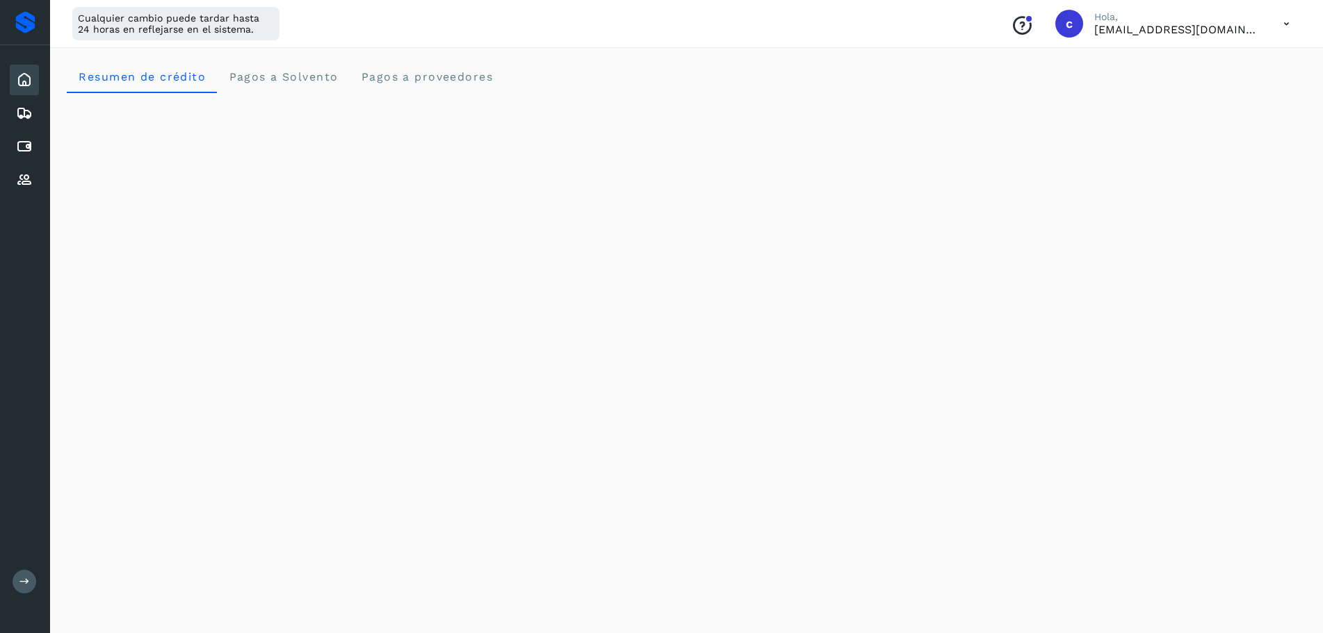 This screenshot has height=633, width=1323. Describe the element at coordinates (176, 24) in the screenshot. I see `div: Cualquier cambio puede tardar hasta 24 horas en reflejarse en el sistema.` at that location.